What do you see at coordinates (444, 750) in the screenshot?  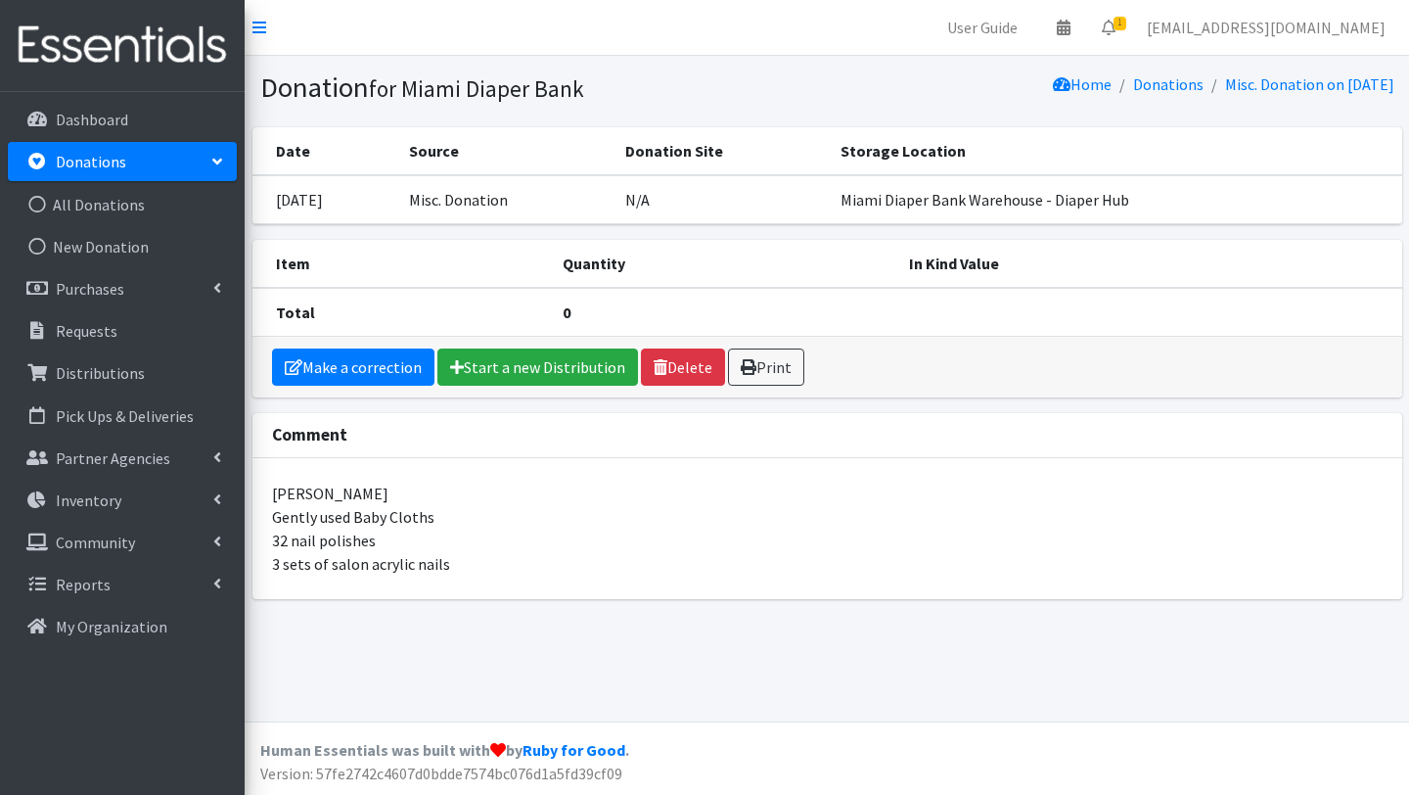 I see `strong: Human Essentials was built with by .` at bounding box center [444, 750].